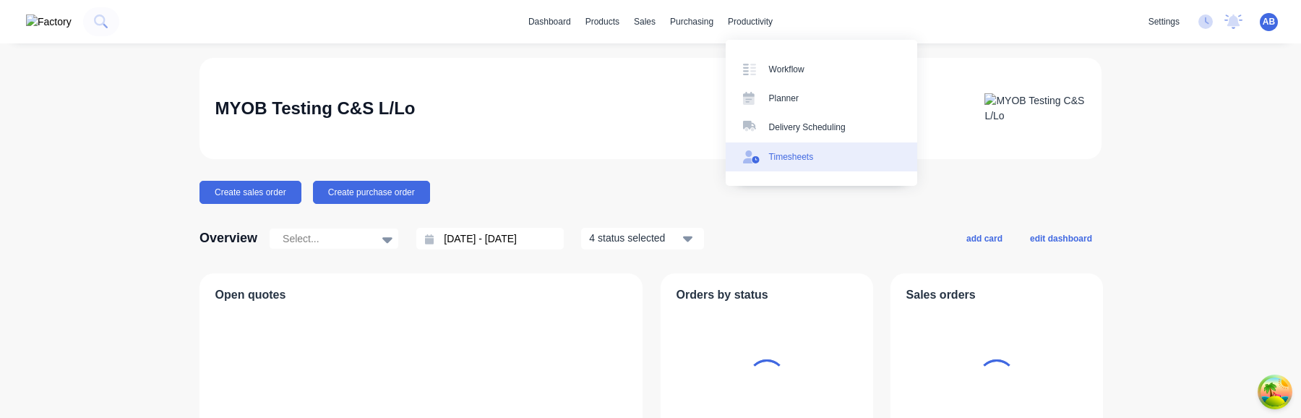  What do you see at coordinates (821, 127) in the screenshot?
I see `a: Delivery Scheduling` at bounding box center [821, 127].